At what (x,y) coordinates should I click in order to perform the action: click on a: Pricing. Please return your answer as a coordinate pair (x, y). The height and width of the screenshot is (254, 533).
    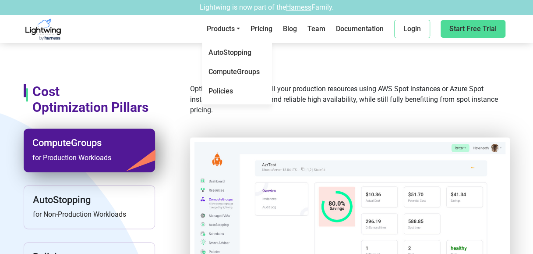
    Looking at the image, I should click on (262, 29).